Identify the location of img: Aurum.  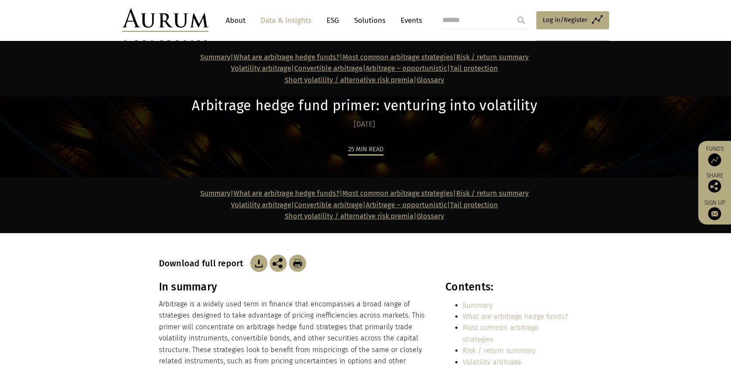
(165, 20).